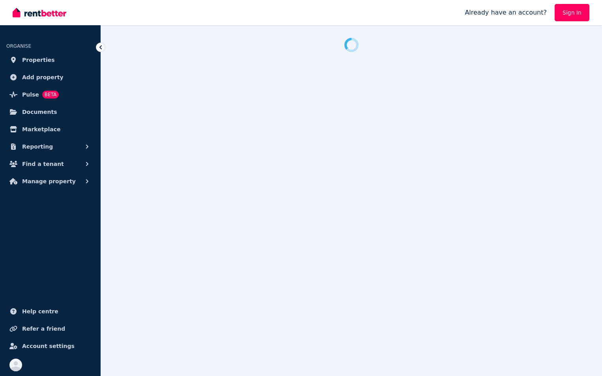 Image resolution: width=602 pixels, height=376 pixels. I want to click on a: Account settings, so click(50, 346).